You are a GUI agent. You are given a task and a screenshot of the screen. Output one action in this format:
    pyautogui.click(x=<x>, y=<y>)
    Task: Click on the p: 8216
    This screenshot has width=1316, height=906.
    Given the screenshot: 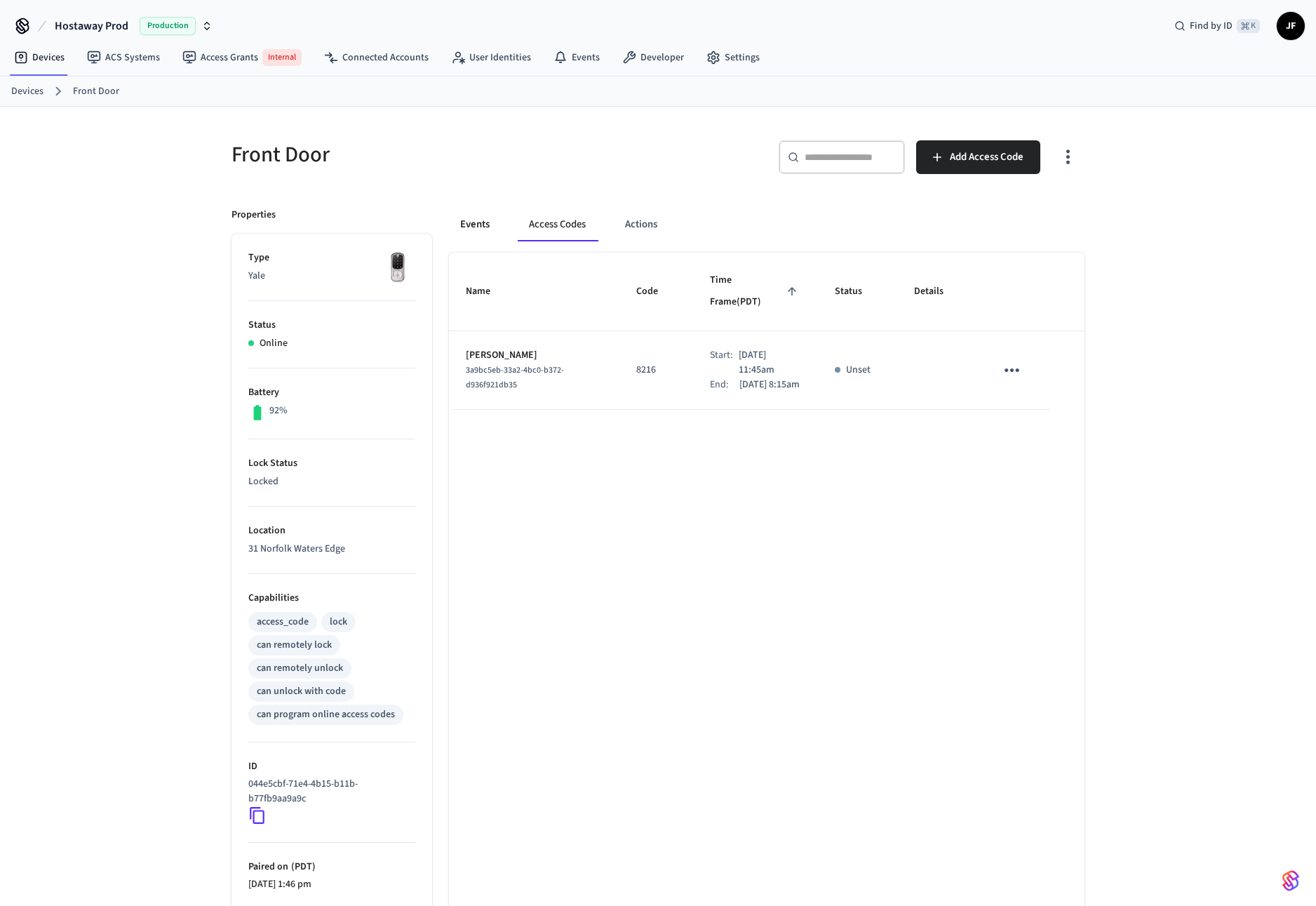 What is the action you would take?
    pyautogui.click(x=656, y=370)
    